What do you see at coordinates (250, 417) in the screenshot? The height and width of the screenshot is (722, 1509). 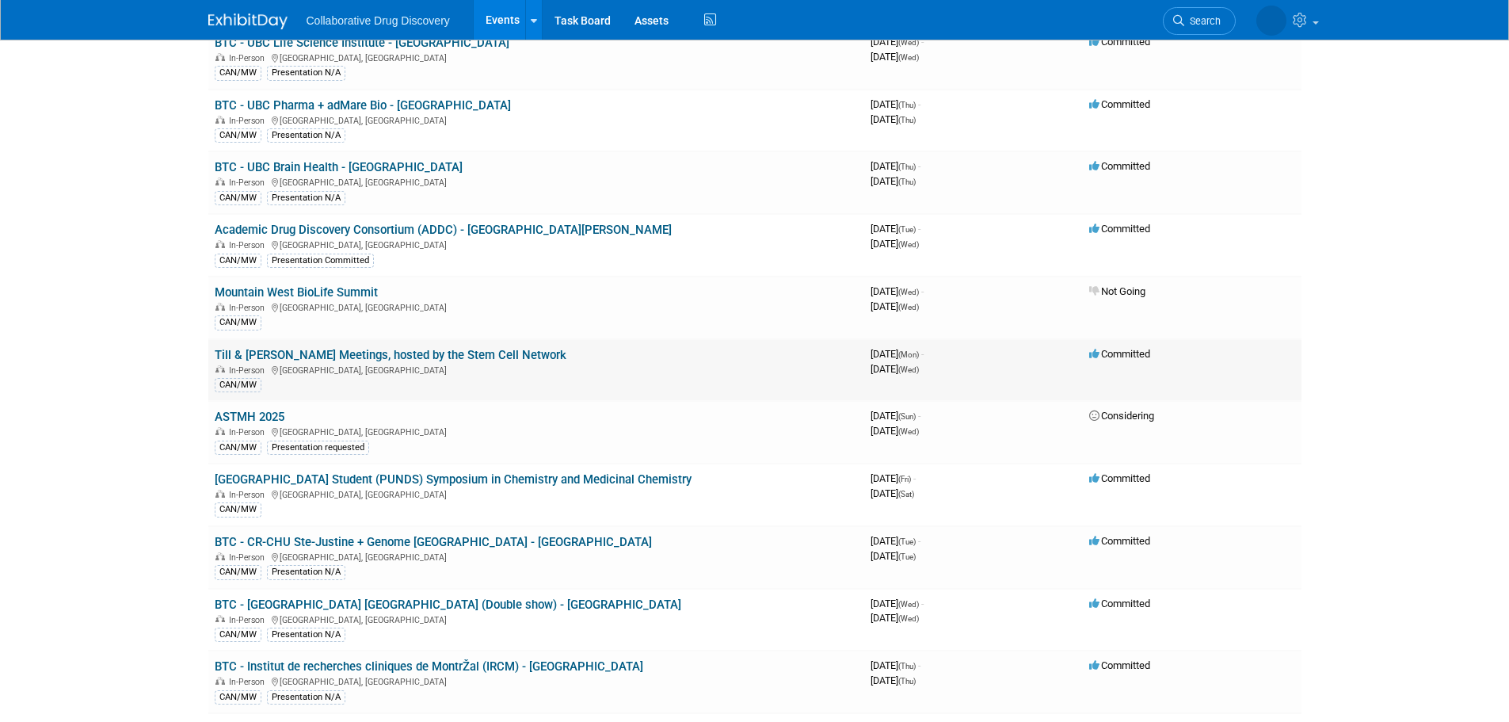 I see `a: ASTMH 2025` at bounding box center [250, 417].